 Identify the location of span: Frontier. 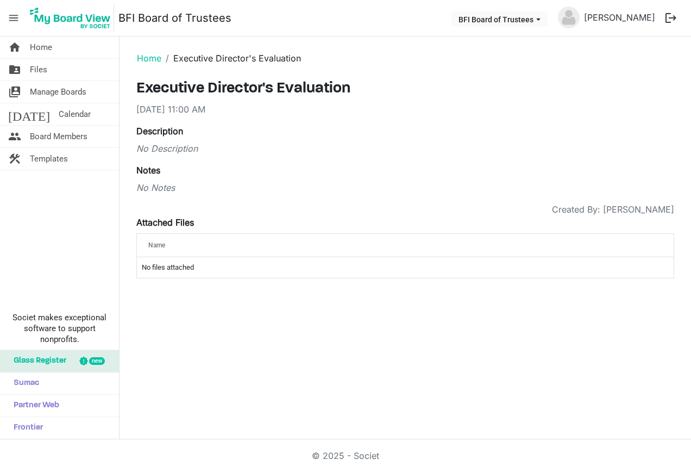
(26, 428).